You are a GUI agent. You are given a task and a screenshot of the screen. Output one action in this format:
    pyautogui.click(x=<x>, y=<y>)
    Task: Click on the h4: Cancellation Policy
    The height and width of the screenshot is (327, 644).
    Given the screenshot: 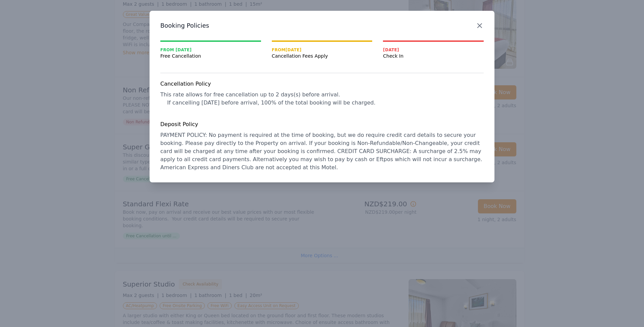 What is the action you would take?
    pyautogui.click(x=322, y=84)
    